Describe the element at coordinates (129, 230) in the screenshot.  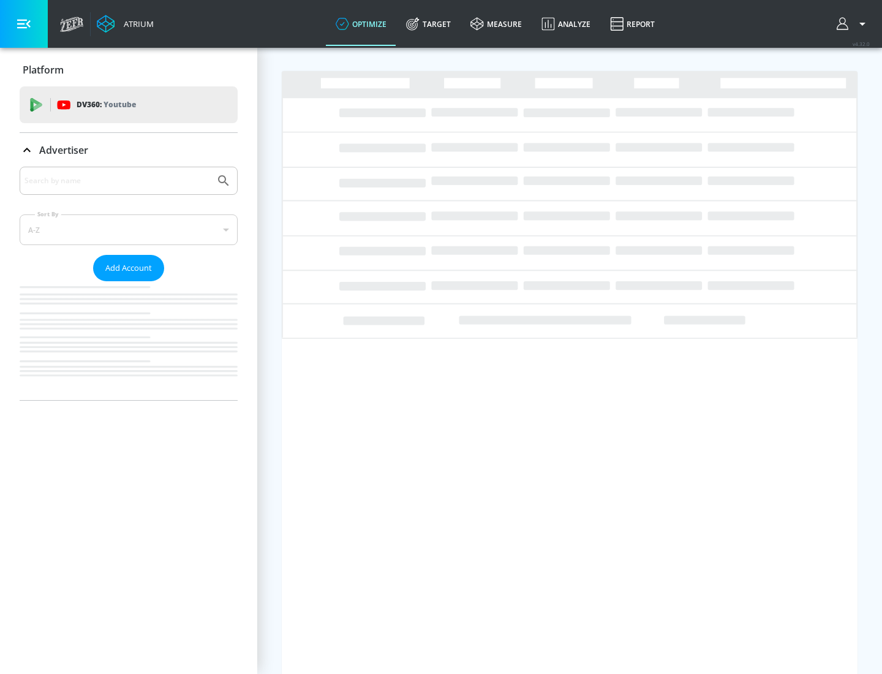
I see `div: A-Z` at that location.